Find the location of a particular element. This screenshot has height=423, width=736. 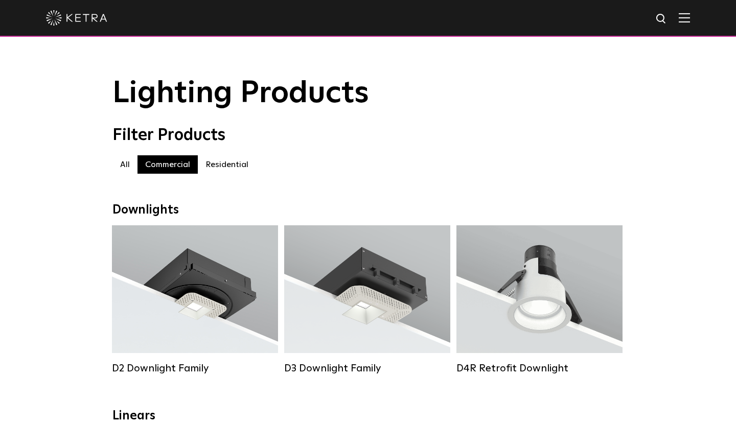

div: Downlights is located at coordinates (368, 210).